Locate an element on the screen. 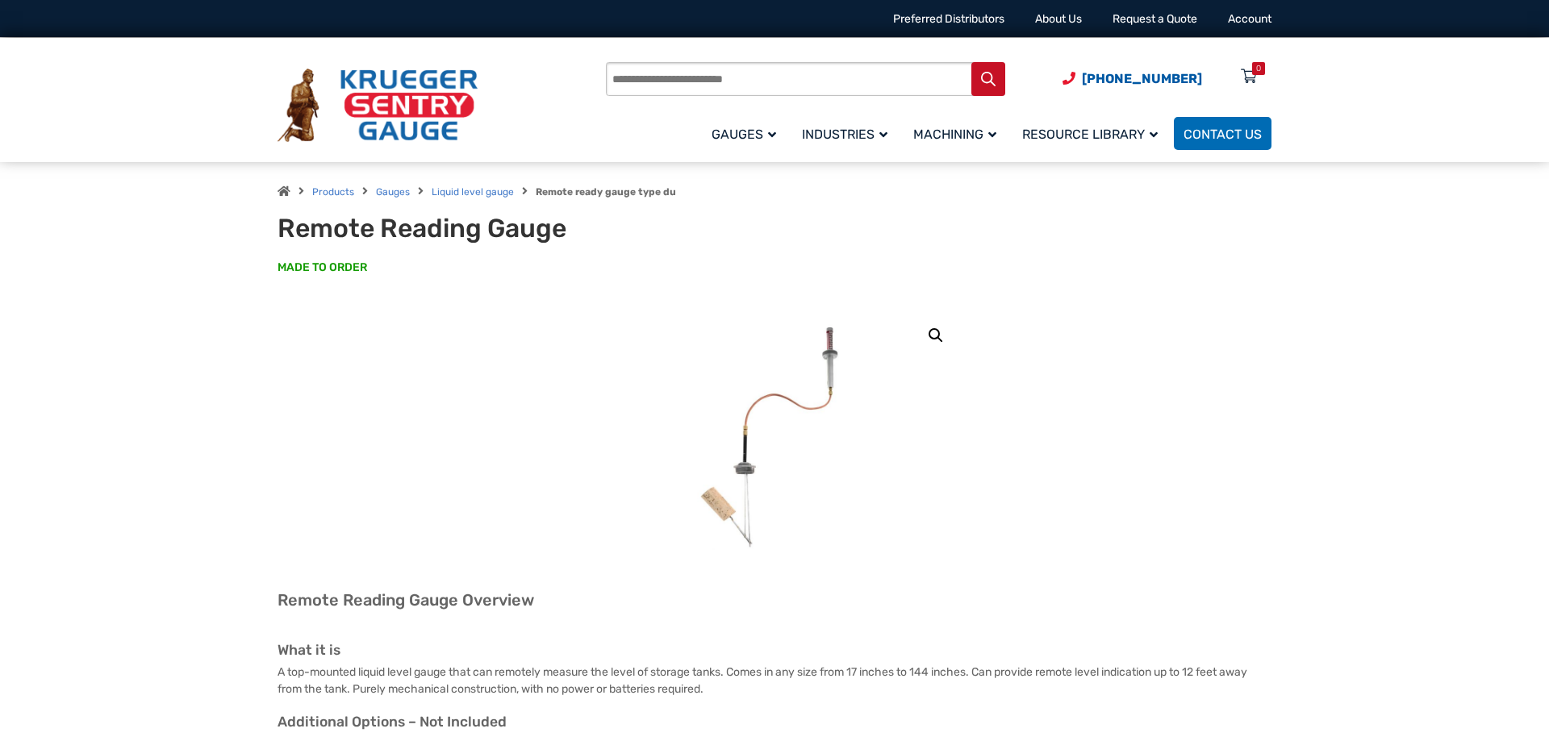 Image resolution: width=1549 pixels, height=741 pixels. a: Preferred Distributors is located at coordinates (949, 19).